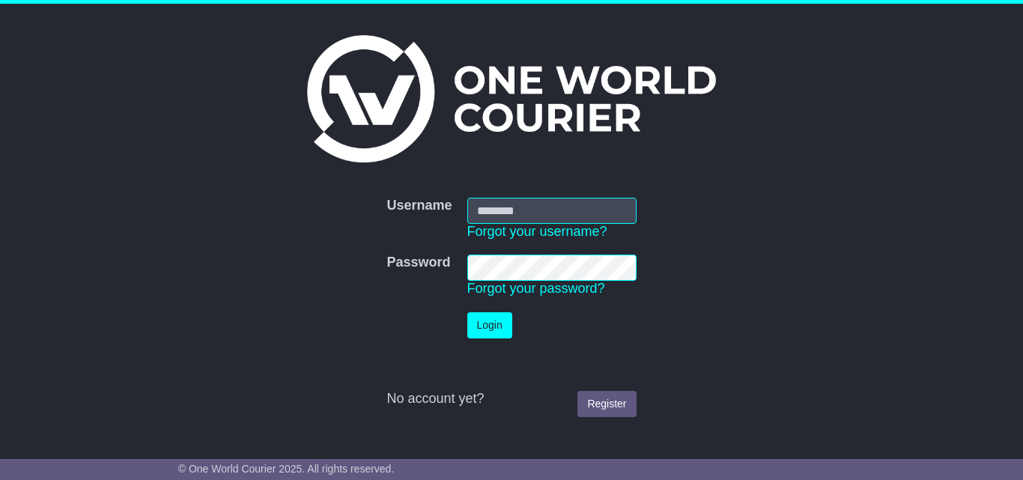 The width and height of the screenshot is (1023, 480). I want to click on a: Forgot your password?, so click(536, 288).